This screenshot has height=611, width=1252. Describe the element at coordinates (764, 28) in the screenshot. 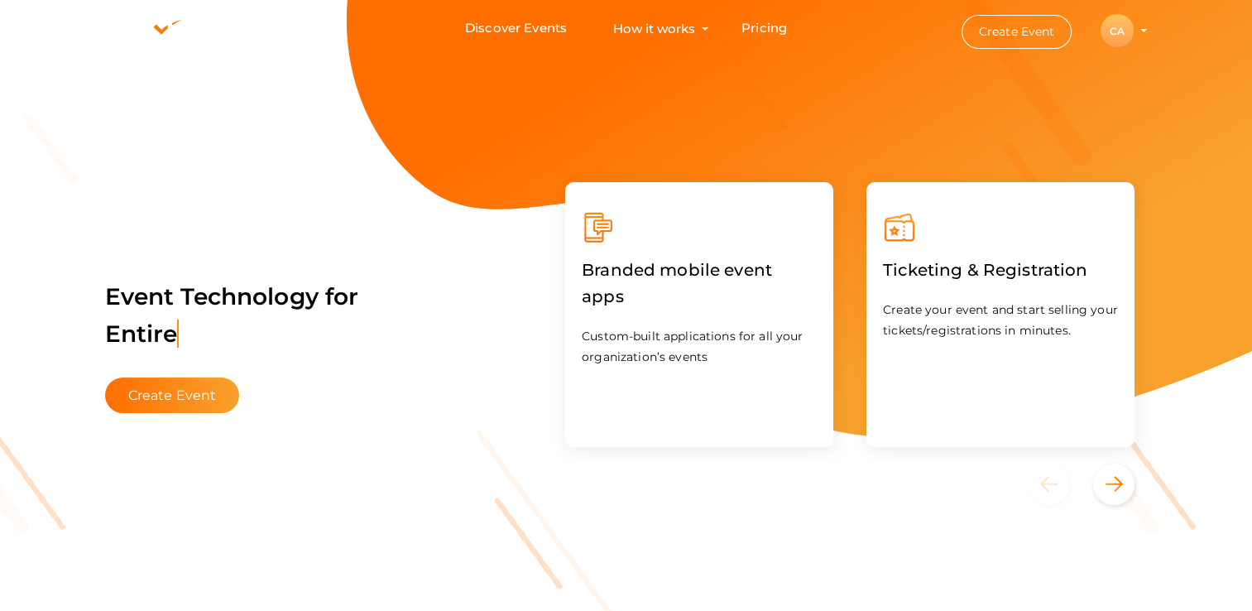

I see `a: Pricing` at that location.